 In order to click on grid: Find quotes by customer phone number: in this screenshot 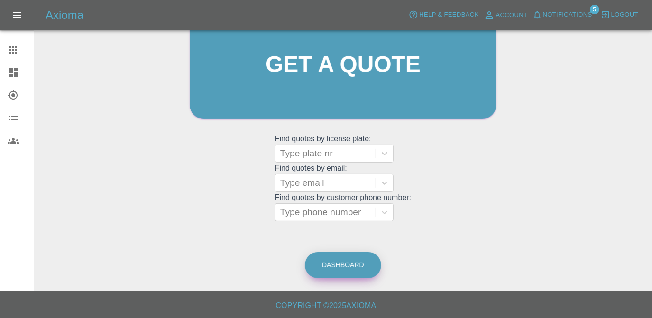, I will do `click(343, 207)`.